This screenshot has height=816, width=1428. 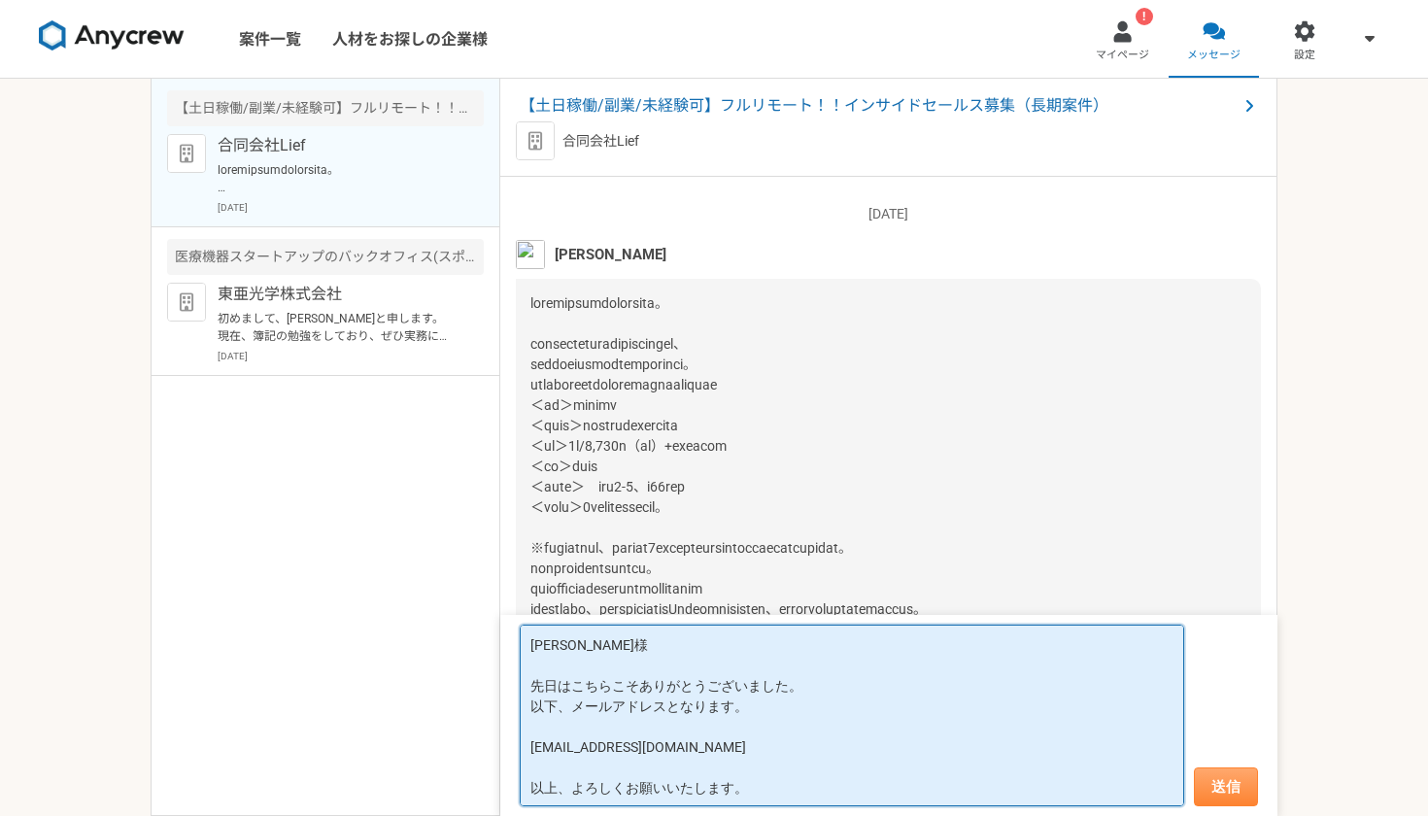 I want to click on div: 医療機器スタートアップのバックオフィス(スポット、週1から可), so click(x=325, y=256).